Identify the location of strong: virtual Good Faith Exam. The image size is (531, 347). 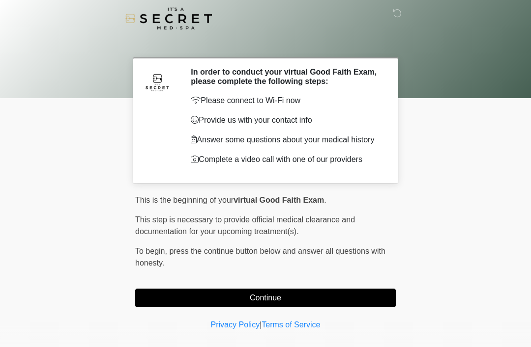
(279, 200).